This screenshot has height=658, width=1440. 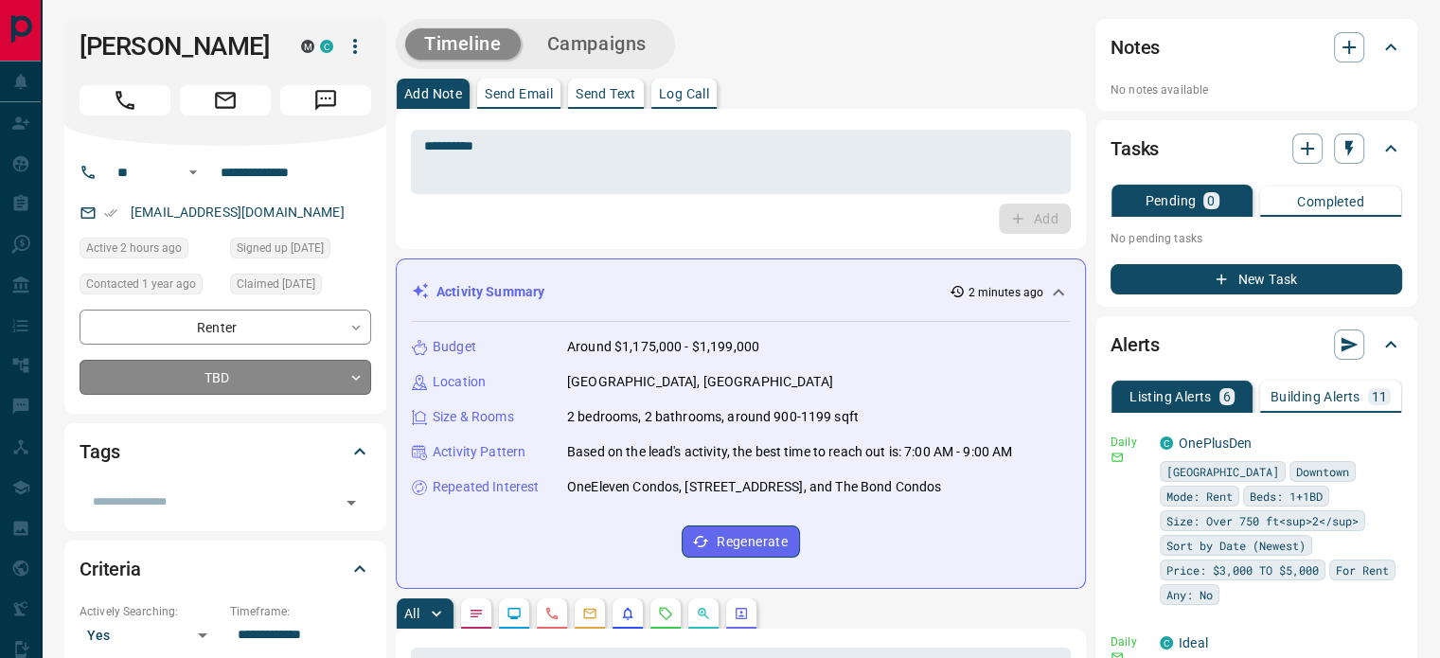 I want to click on p: Budget, so click(x=455, y=347).